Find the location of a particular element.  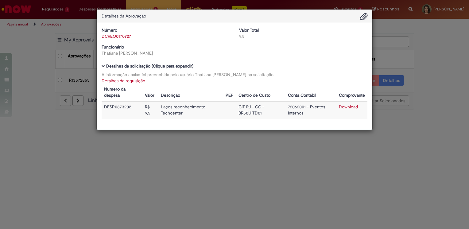

b: Detalhes da solicitação (Clique para expandir) is located at coordinates (150, 66).